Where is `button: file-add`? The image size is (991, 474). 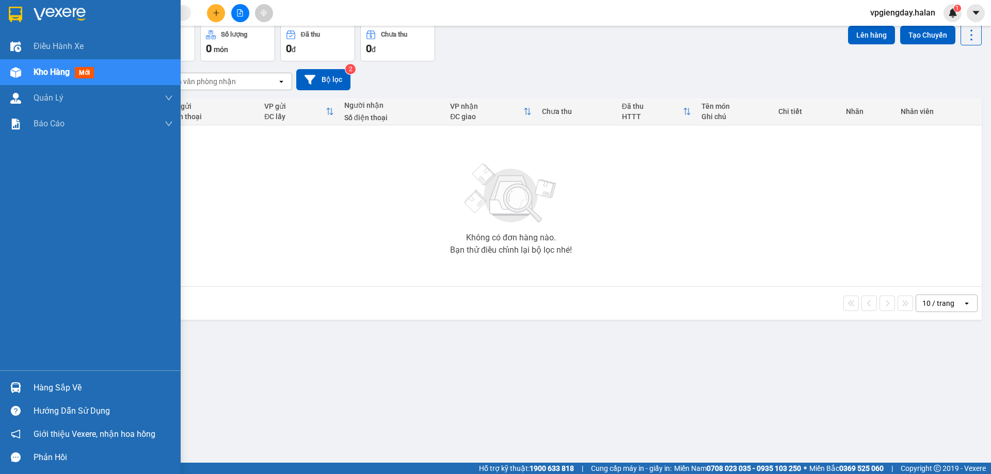
button: file-add is located at coordinates (240, 13).